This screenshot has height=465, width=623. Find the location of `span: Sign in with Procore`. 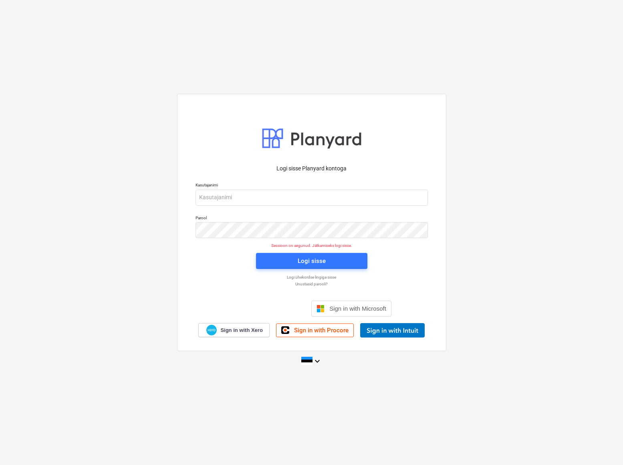

span: Sign in with Procore is located at coordinates (321, 330).